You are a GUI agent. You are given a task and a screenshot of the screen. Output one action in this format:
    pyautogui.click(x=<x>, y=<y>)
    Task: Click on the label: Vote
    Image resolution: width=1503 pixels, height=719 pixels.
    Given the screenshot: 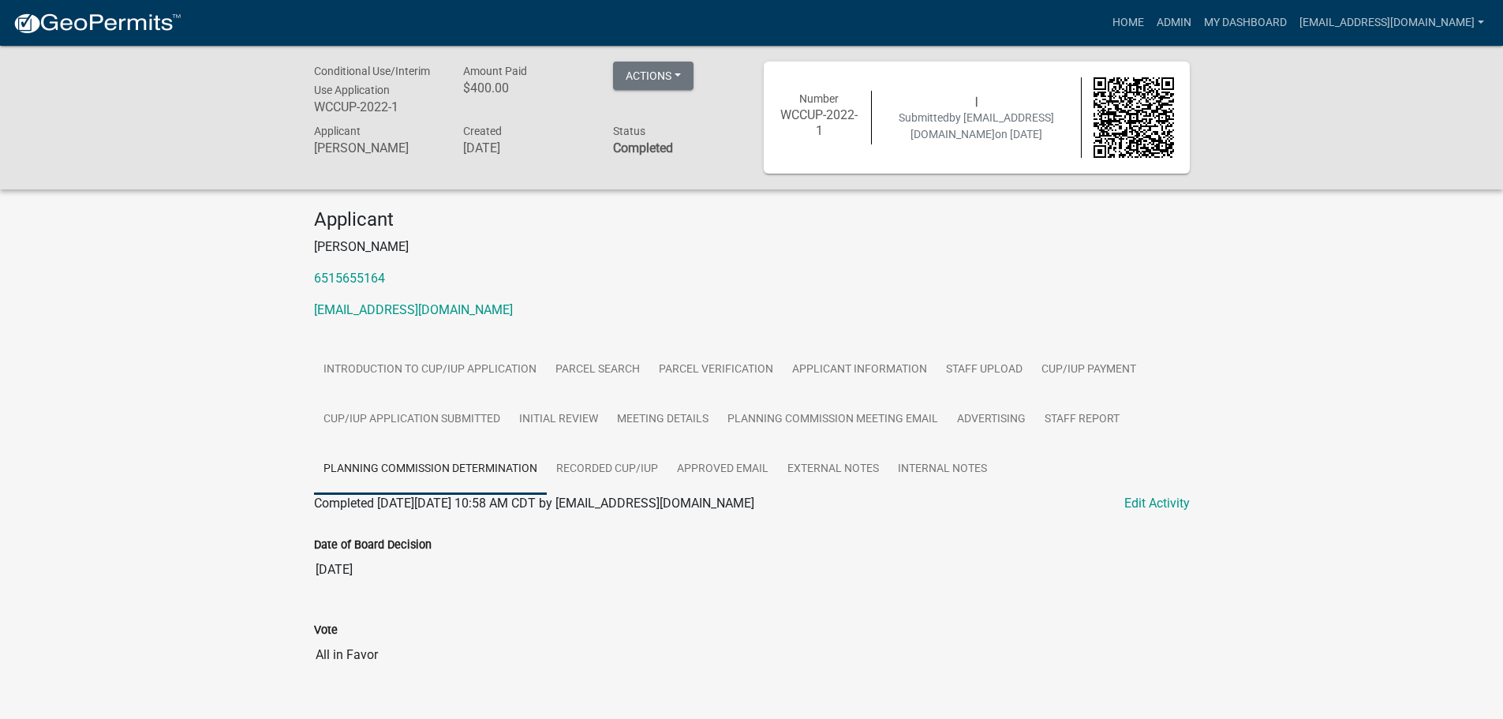 What is the action you would take?
    pyautogui.click(x=326, y=631)
    